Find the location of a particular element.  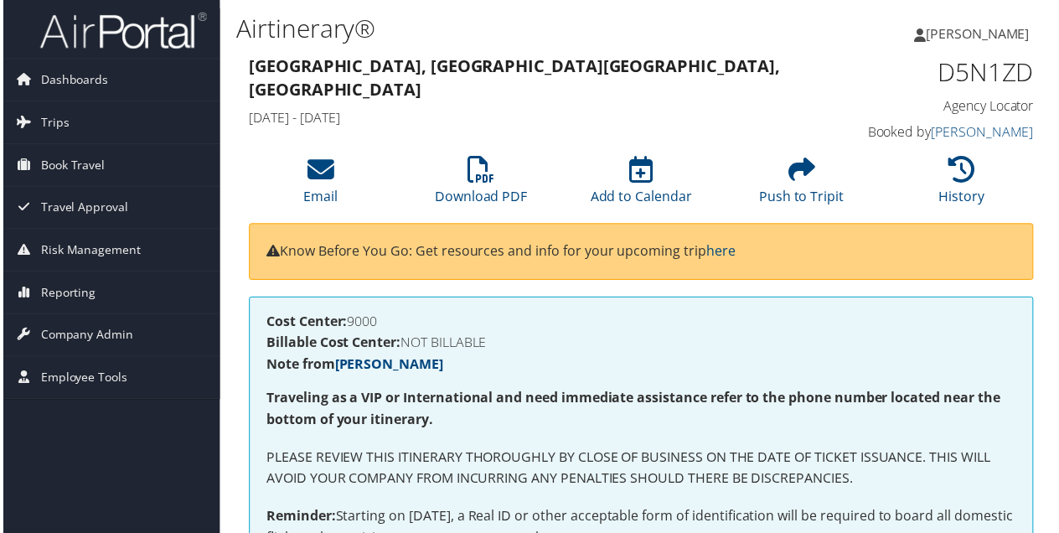

span: Reporting is located at coordinates (65, 294).